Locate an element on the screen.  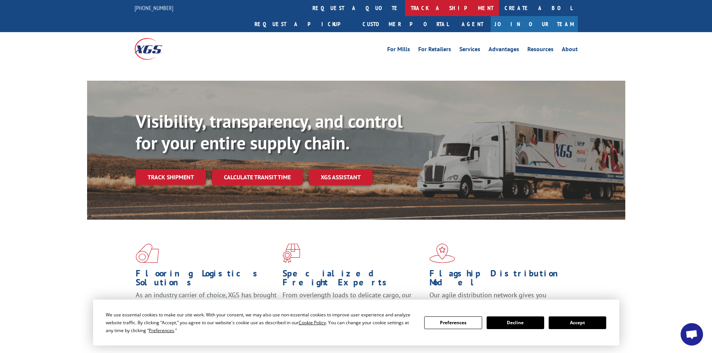
h1: Flagship Distribution Model is located at coordinates (500, 280).